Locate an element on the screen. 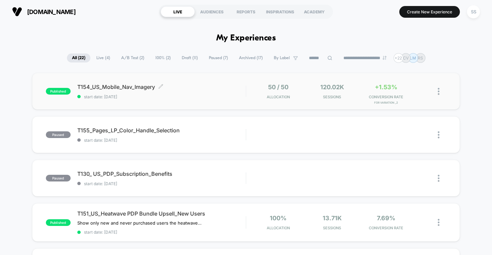  span: 13.71k is located at coordinates (332, 218).